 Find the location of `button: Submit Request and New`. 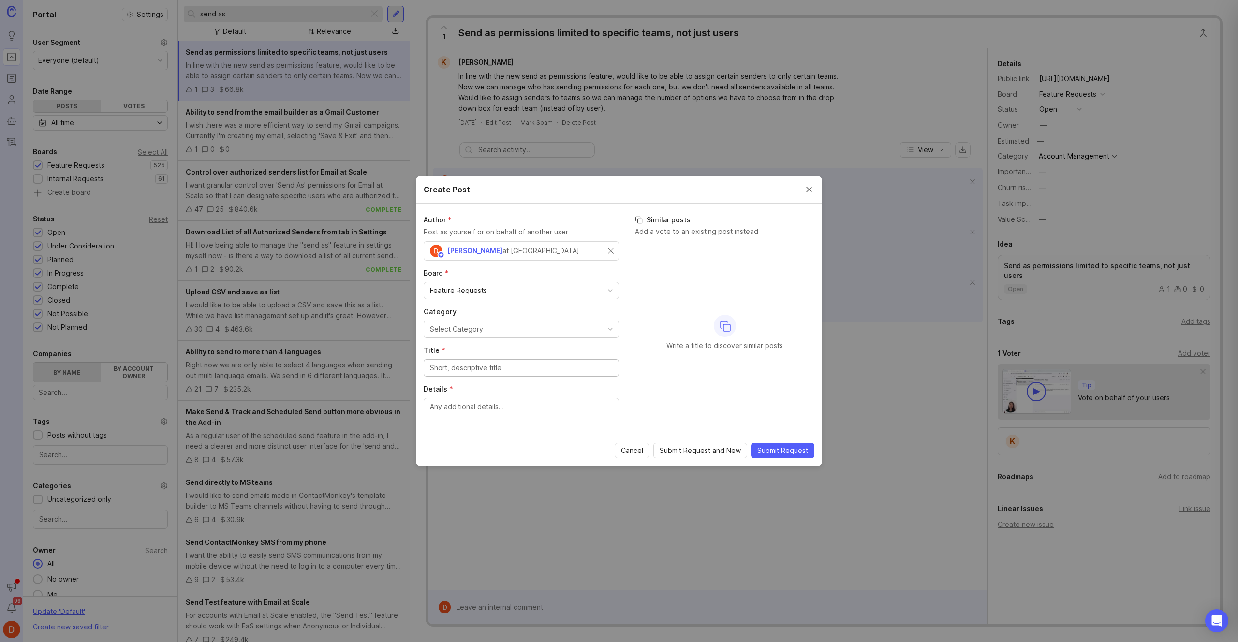

button: Submit Request and New is located at coordinates (700, 451).